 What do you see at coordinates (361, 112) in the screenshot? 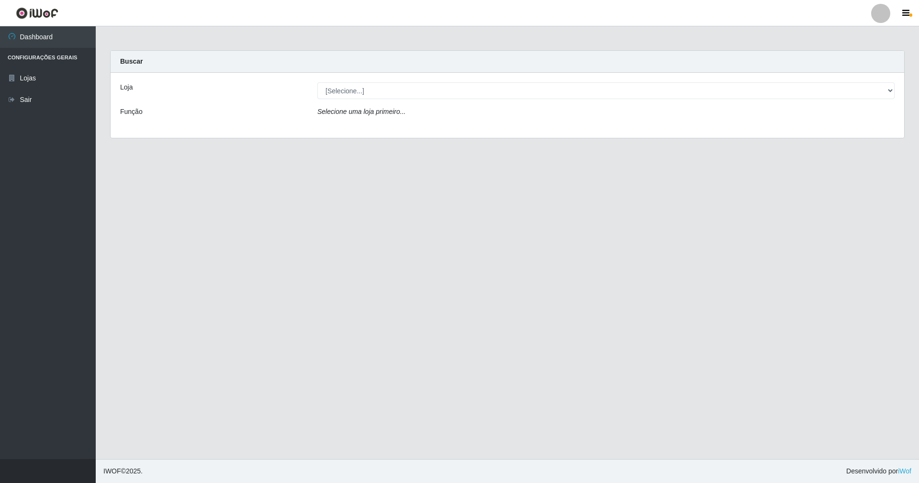
I see `i: Selecione uma loja primeiro...` at bounding box center [361, 112].